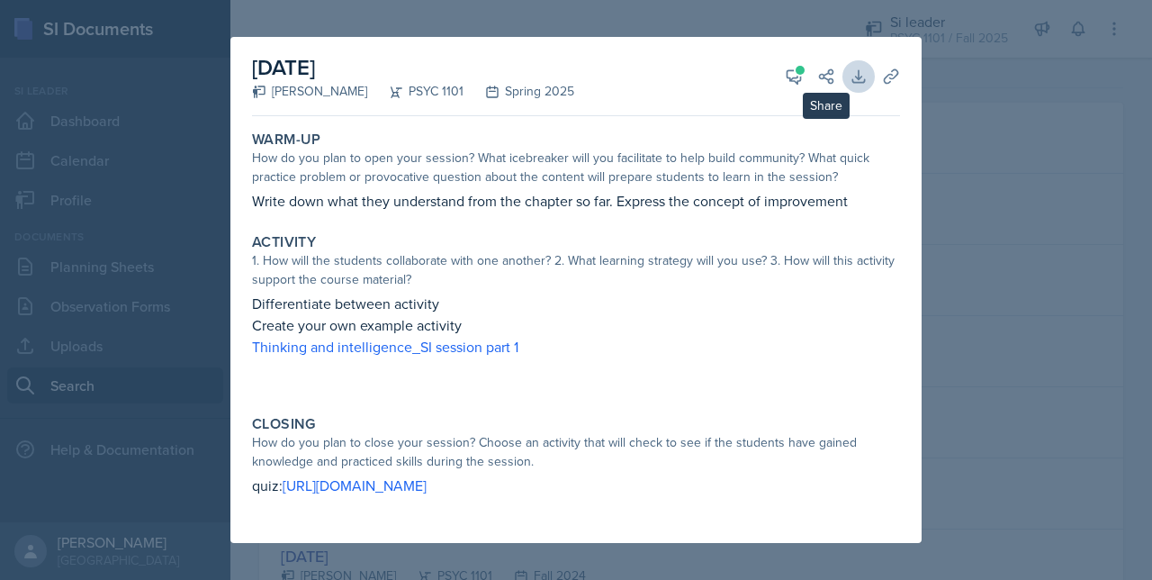 This screenshot has width=1152, height=580. What do you see at coordinates (576, 303) in the screenshot?
I see `p: Differentiate between activity` at bounding box center [576, 303].